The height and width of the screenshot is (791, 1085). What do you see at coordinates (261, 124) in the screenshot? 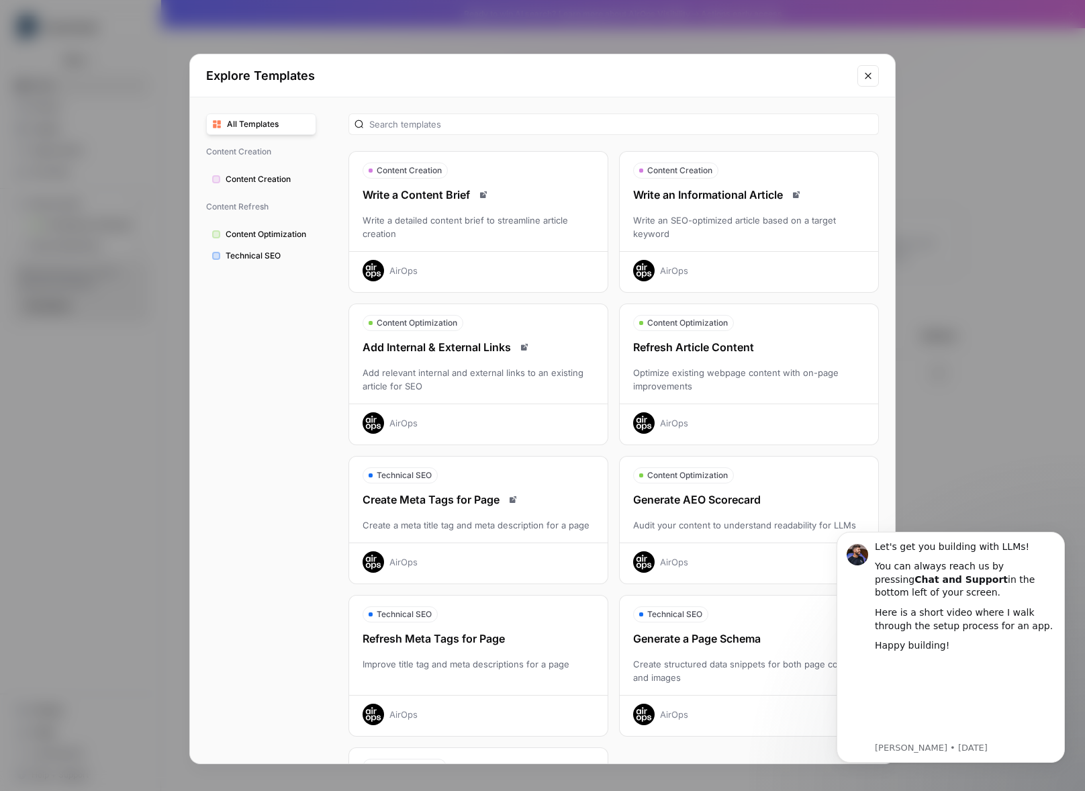
I see `button: All Templates` at bounding box center [261, 124].